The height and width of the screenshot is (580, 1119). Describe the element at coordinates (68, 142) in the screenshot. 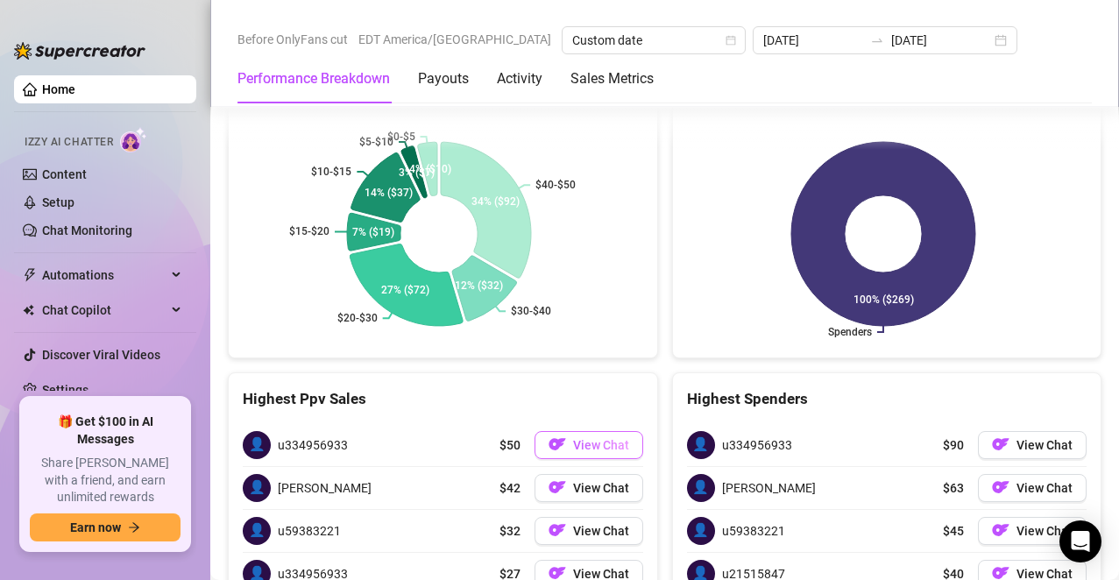

I see `span: Izzy AI Chatter` at that location.